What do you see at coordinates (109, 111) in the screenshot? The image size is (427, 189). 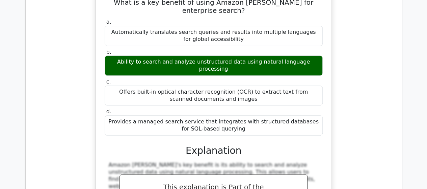 I see `span: d.` at bounding box center [109, 111].